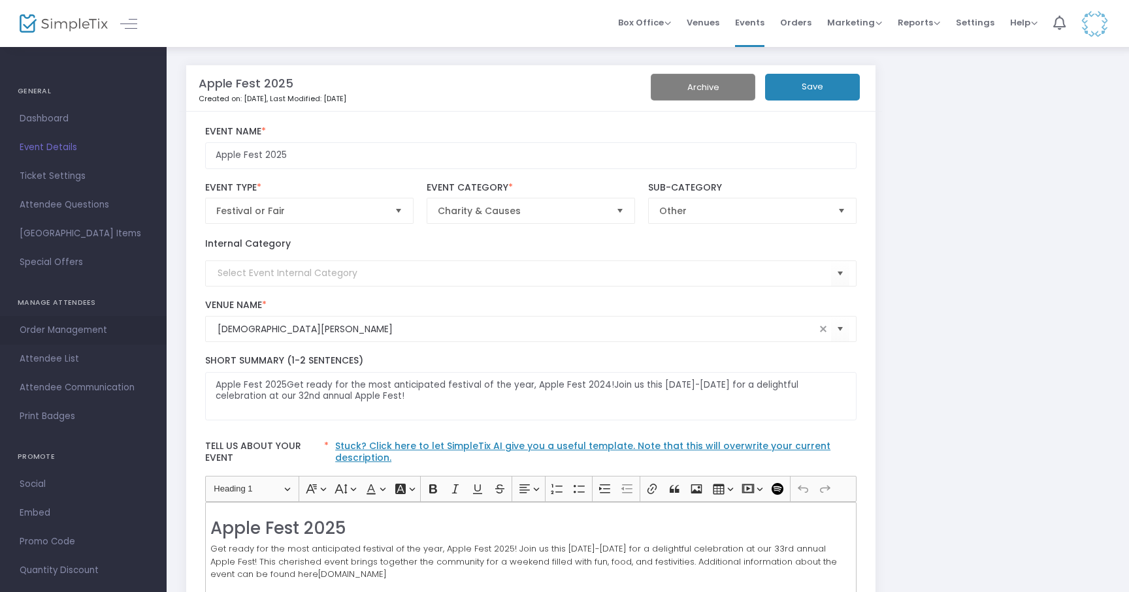 The height and width of the screenshot is (592, 1129). What do you see at coordinates (743, 211) in the screenshot?
I see `span: Other` at bounding box center [743, 211].